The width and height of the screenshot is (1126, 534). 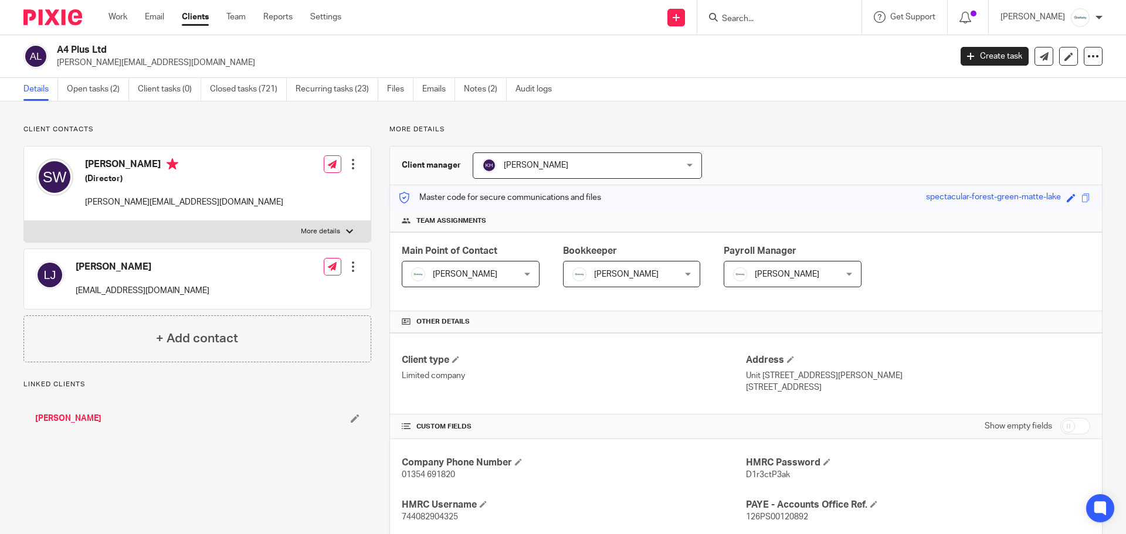 I want to click on a: Open tasks (2), so click(x=98, y=89).